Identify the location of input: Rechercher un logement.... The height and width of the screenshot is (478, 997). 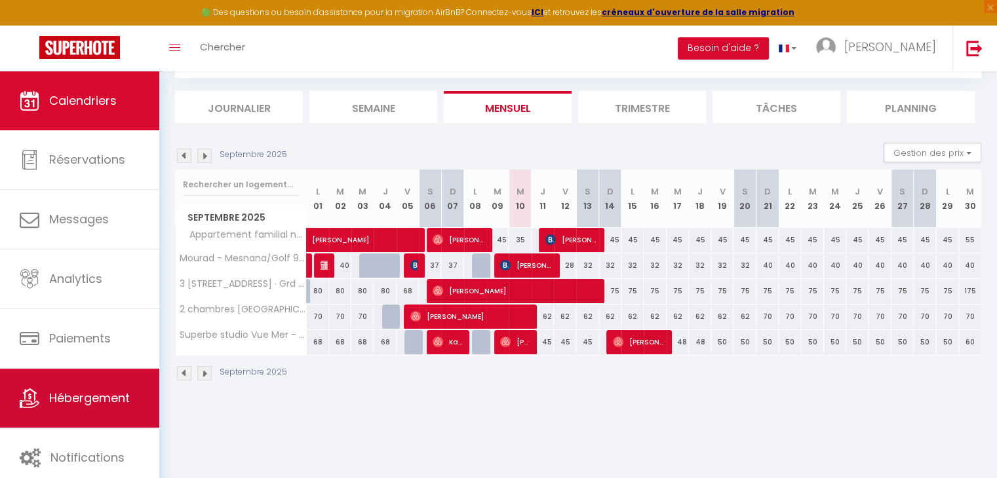
(241, 185).